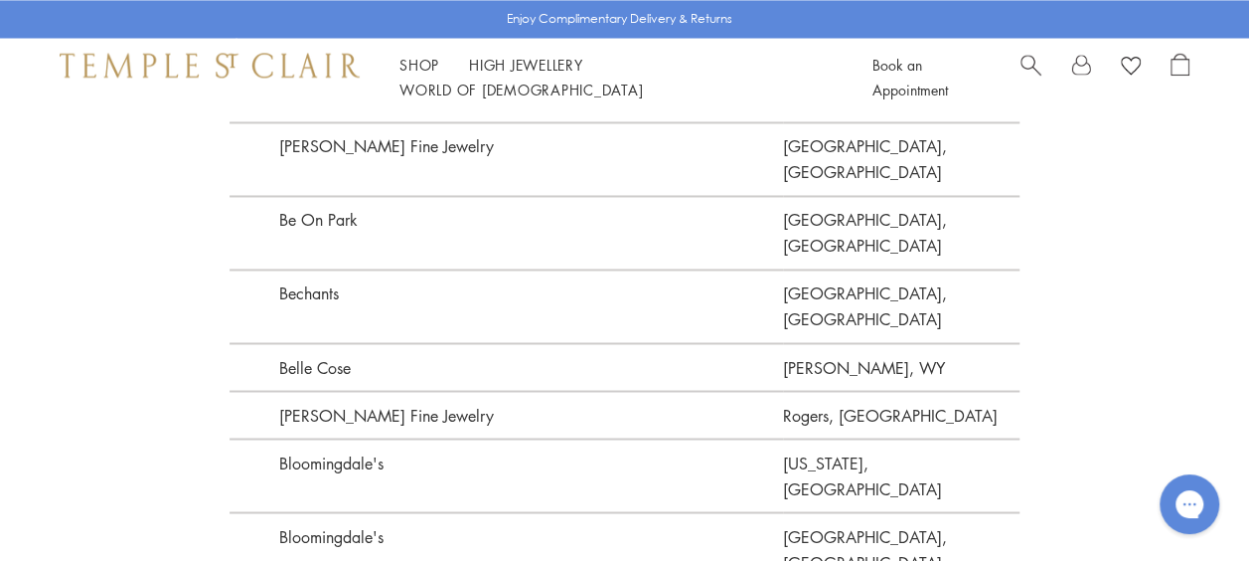  I want to click on p: Enjoy Complimentary Delivery & Returns, so click(619, 19).